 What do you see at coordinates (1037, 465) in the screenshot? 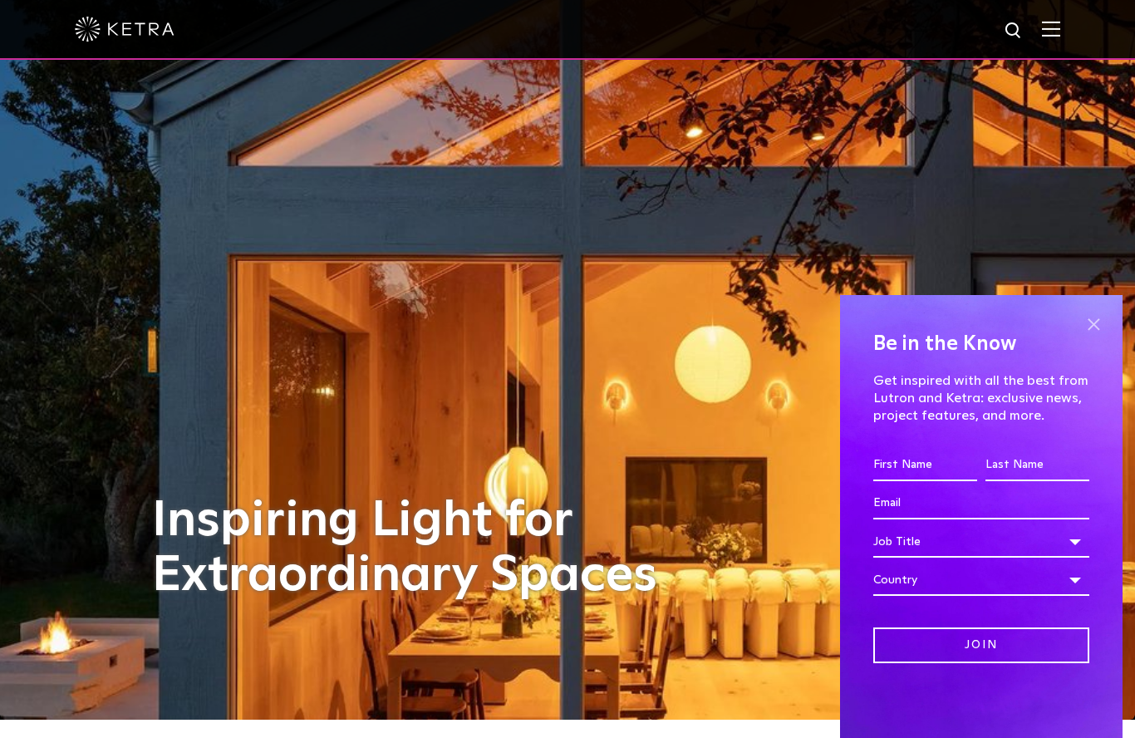
I see `input: Last Name` at bounding box center [1037, 465].